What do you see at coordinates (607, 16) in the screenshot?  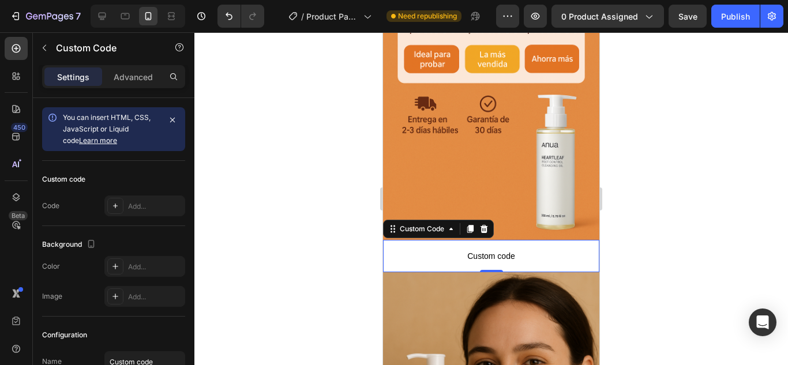 I see `button: 0 product assigned` at bounding box center [607, 16].